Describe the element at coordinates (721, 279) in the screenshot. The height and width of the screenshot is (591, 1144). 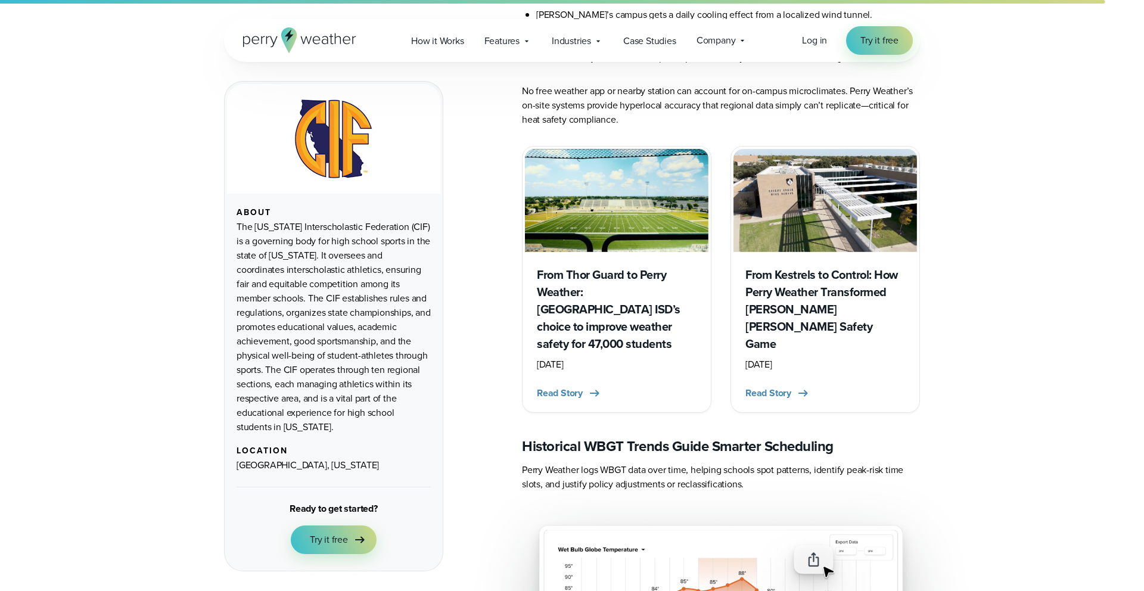
I see `div: slideshow` at that location.